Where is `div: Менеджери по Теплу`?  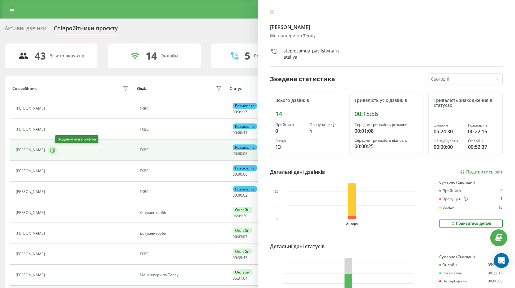 div: Менеджери по Теплу is located at coordinates (181, 275).